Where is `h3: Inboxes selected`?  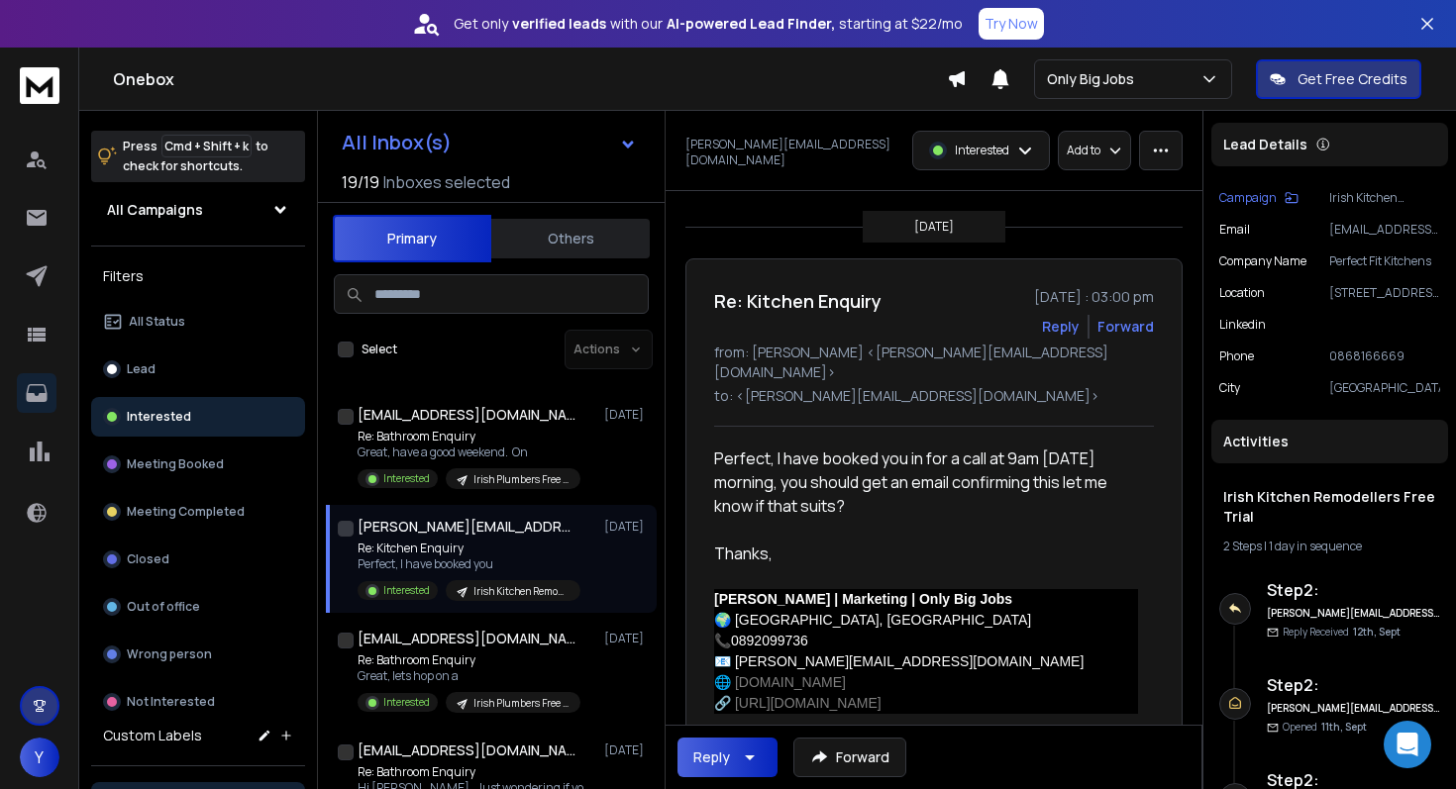 h3: Inboxes selected is located at coordinates (447, 182).